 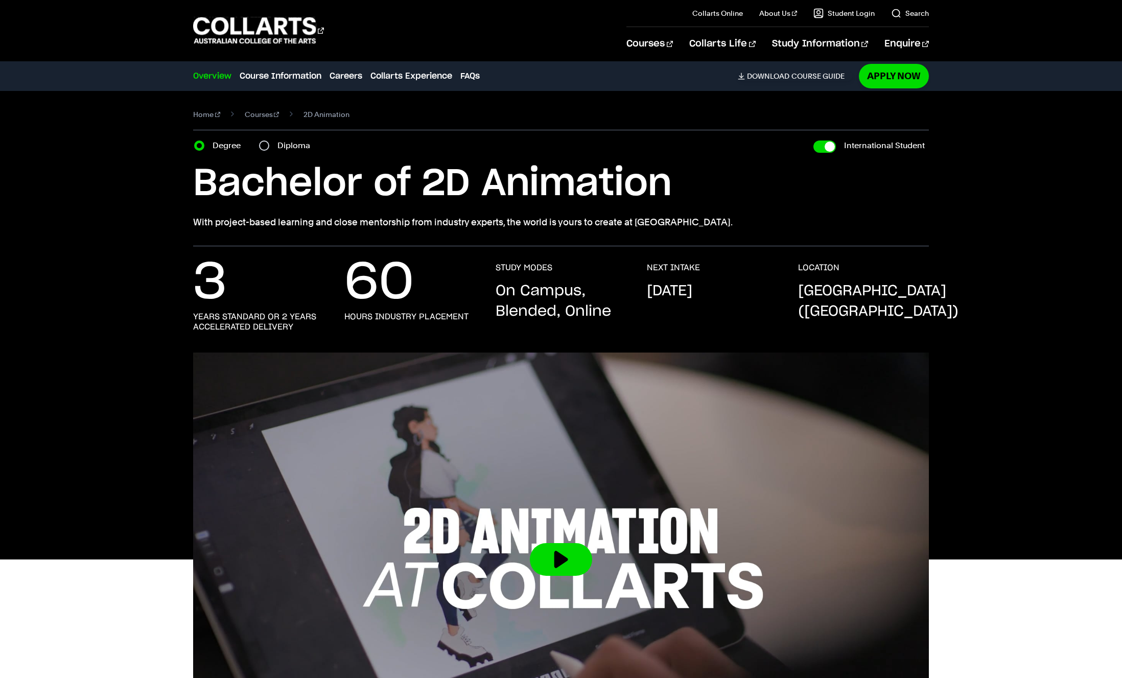 What do you see at coordinates (778, 13) in the screenshot?
I see `a: About Us` at bounding box center [778, 13].